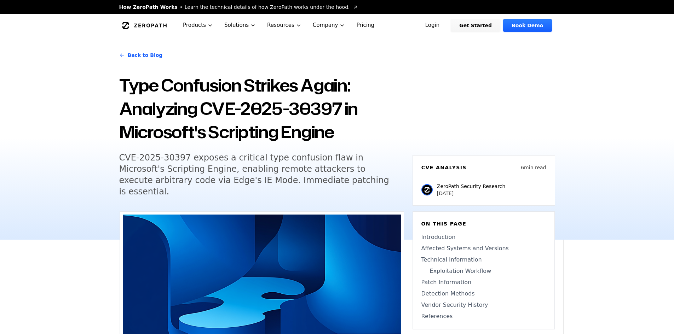  What do you see at coordinates (484, 249) in the screenshot?
I see `a: Affected Systems and Versions` at bounding box center [484, 249].